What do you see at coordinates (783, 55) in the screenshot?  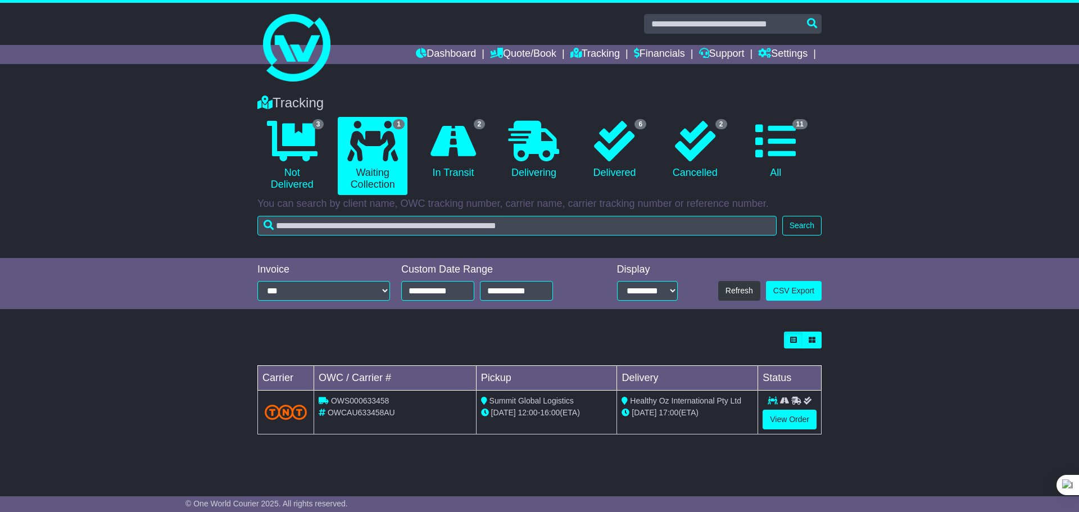 I see `a: Settings` at bounding box center [783, 55].